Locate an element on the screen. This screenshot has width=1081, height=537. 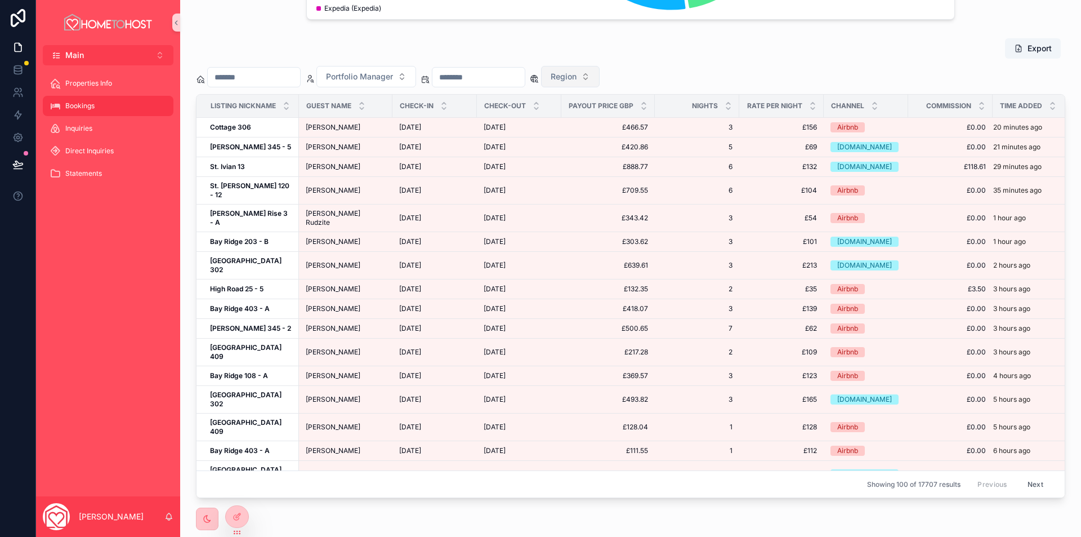
a: £888.77 is located at coordinates (608, 167).